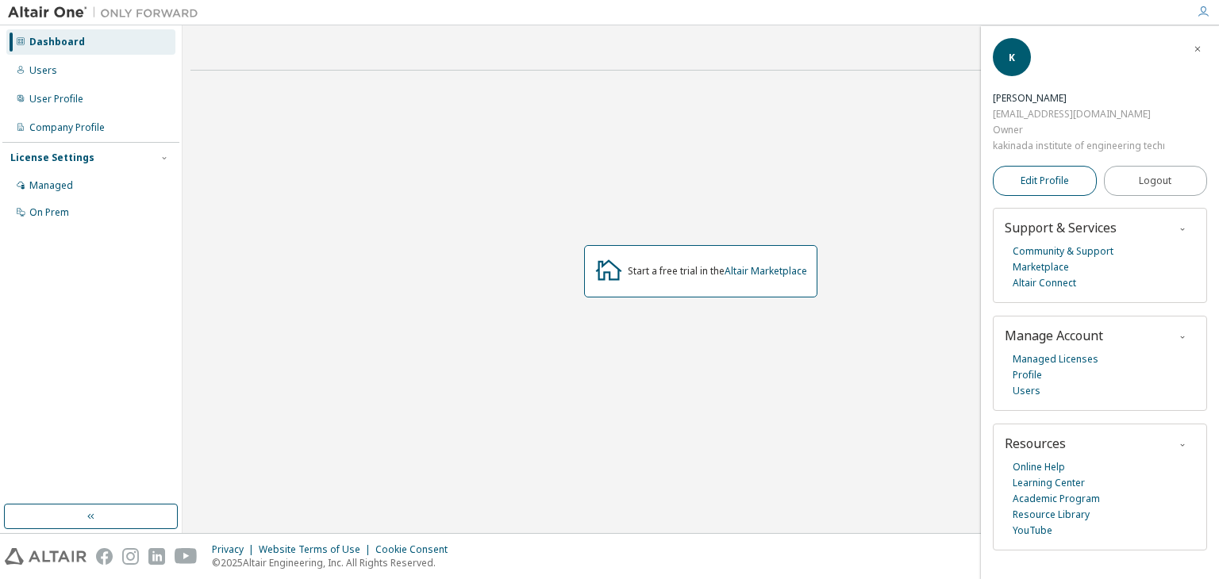  What do you see at coordinates (1032, 531) in the screenshot?
I see `a: YouTube` at bounding box center [1032, 531].